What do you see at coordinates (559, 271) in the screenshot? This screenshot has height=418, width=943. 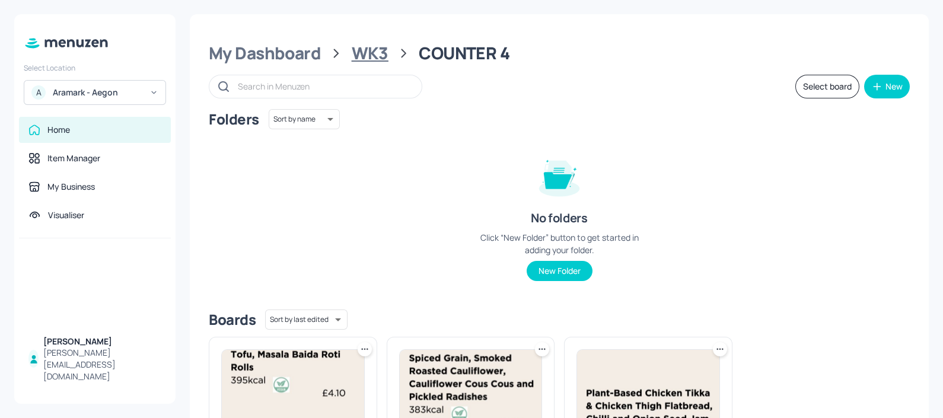 I see `button: New Folder` at bounding box center [559, 271].